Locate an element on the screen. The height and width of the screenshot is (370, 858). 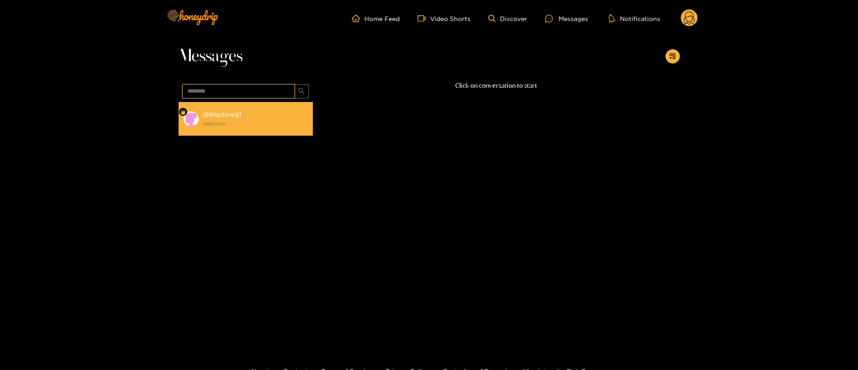
span: appstore-add is located at coordinates (672, 56).